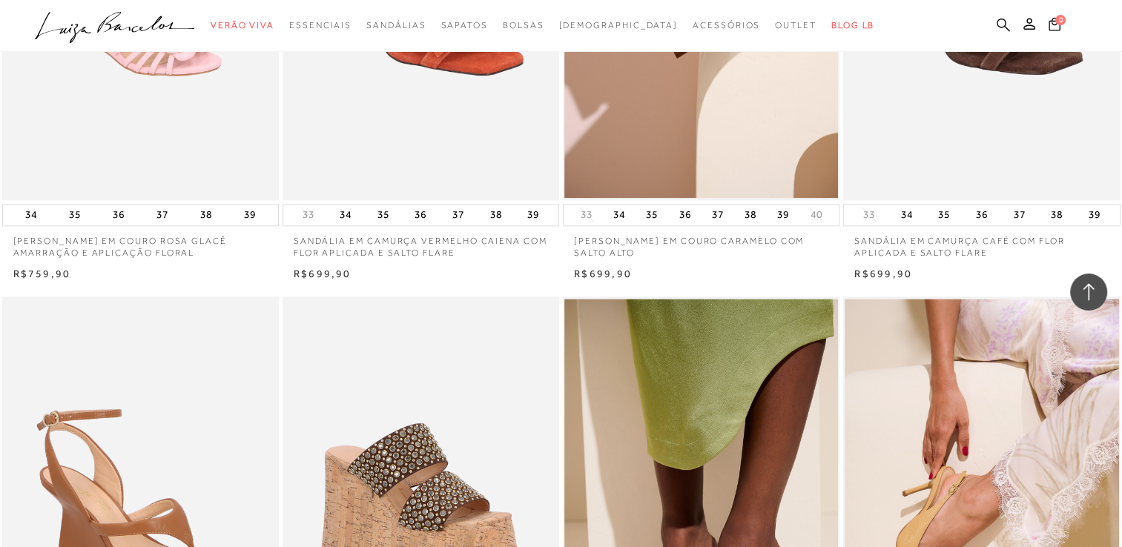 The width and height of the screenshot is (1122, 547). Describe the element at coordinates (320, 25) in the screenshot. I see `span: Essenciais` at that location.